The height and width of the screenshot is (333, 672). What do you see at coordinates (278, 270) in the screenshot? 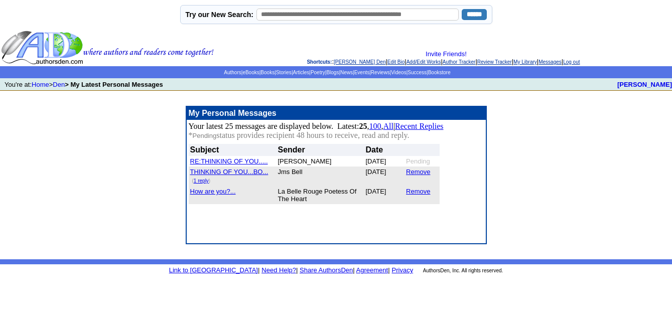
I see `a: Need Help?` at bounding box center [278, 270].